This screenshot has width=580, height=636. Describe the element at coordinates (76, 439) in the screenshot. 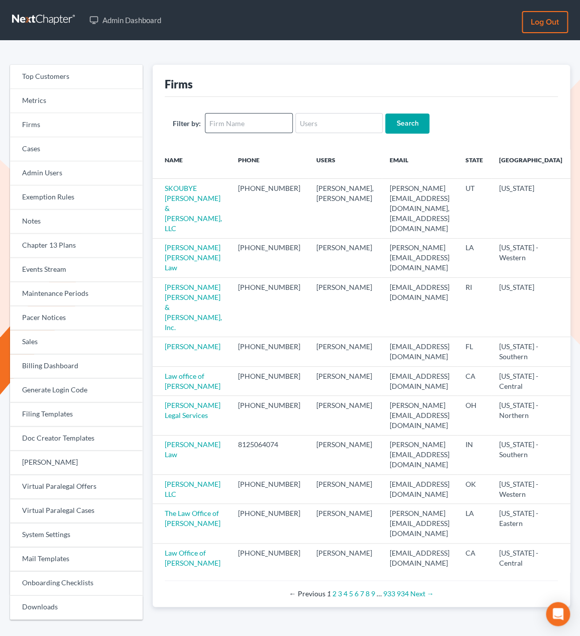

I see `a: Doc Creator Templates` at that location.